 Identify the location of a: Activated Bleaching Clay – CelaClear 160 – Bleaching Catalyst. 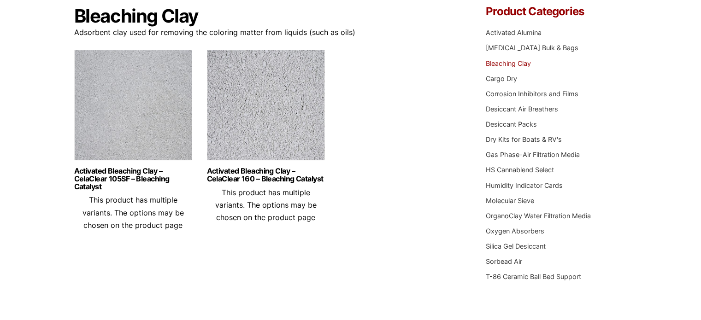
(266, 175).